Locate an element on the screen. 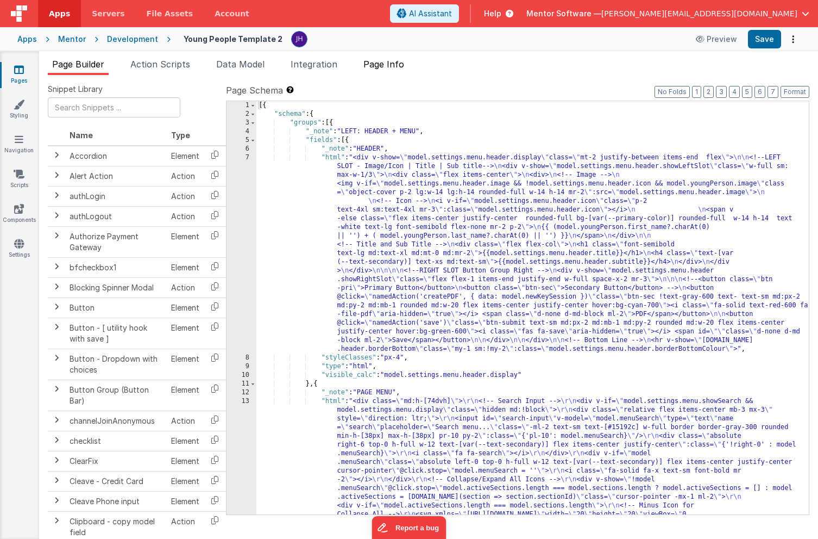 The width and height of the screenshot is (818, 539). td: Accordion is located at coordinates (116, 156).